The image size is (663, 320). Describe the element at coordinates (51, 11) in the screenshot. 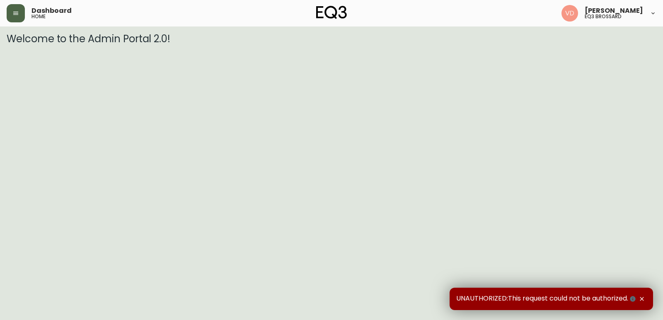

I see `span: Dashboard` at that location.